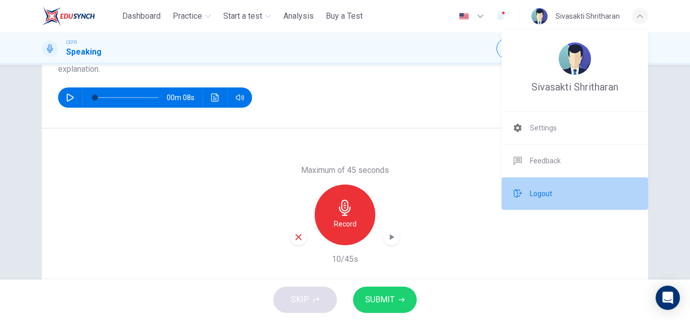 The width and height of the screenshot is (690, 320). Describe the element at coordinates (543, 128) in the screenshot. I see `span: Settings` at that location.